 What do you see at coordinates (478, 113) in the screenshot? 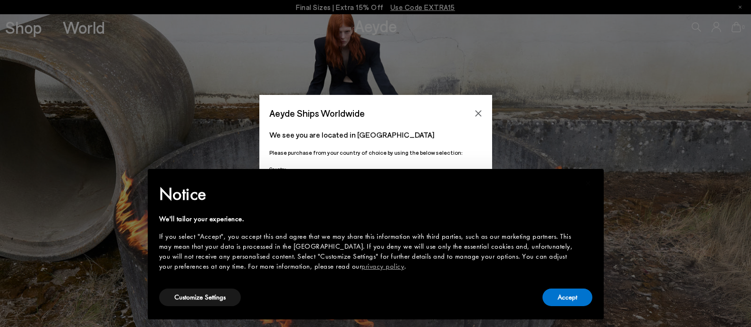
I see `button: Close` at bounding box center [478, 113].